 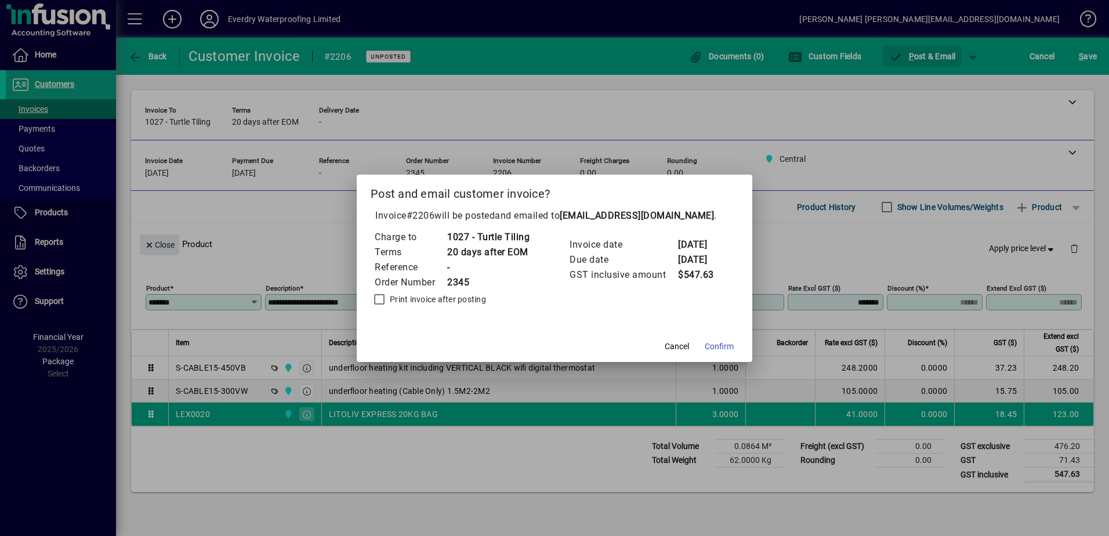 I want to click on td: 20 days after EOM, so click(x=488, y=252).